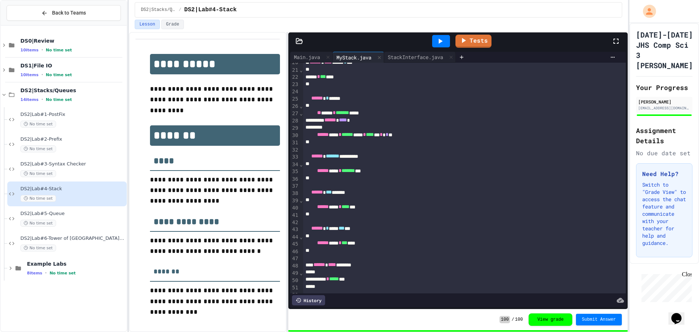 The height and width of the screenshot is (332, 699). What do you see at coordinates (295, 114) in the screenshot?
I see `div: 27` at bounding box center [295, 114].